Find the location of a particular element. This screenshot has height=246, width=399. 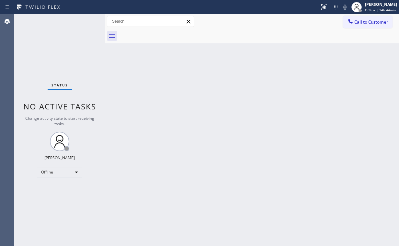

span: Offline | 14h 44min is located at coordinates (381, 10).